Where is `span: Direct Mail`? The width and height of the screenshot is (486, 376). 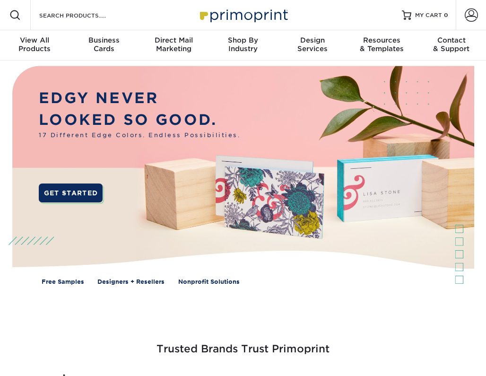 span: Direct Mail is located at coordinates (174, 40).